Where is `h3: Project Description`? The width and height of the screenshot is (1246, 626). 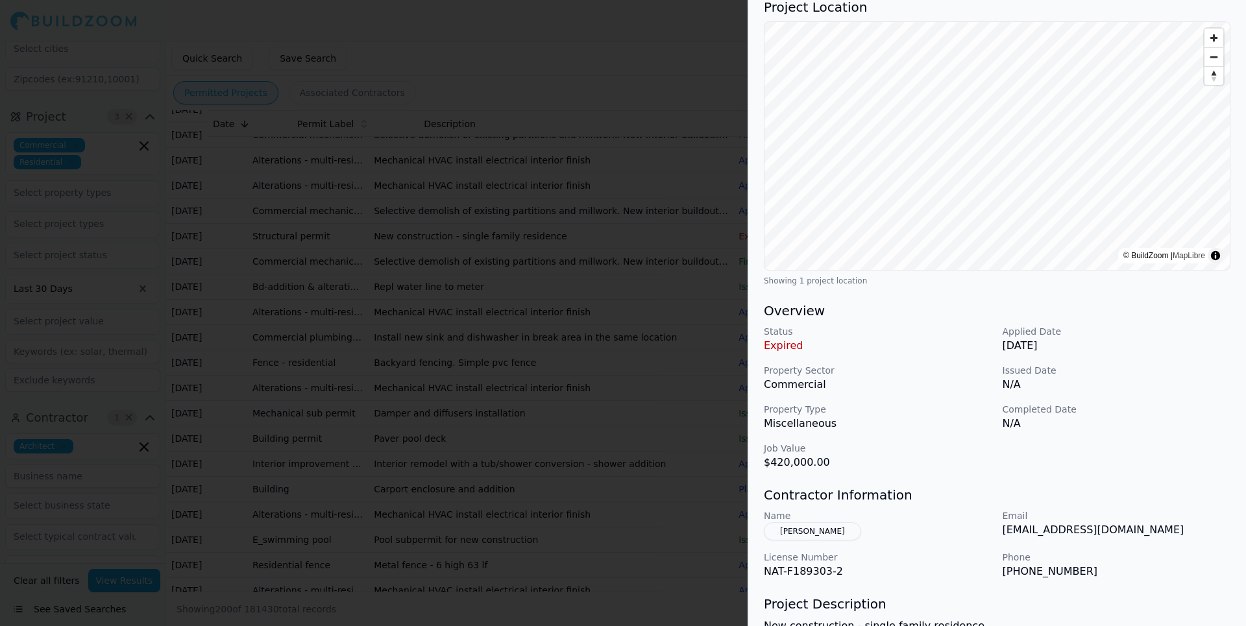
h3: Project Description is located at coordinates (997, 604).